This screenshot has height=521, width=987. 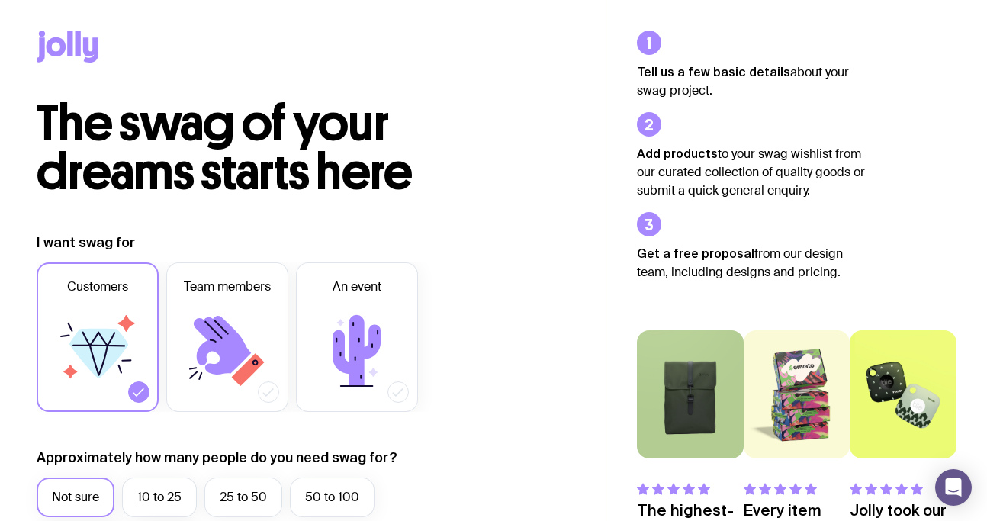 What do you see at coordinates (217, 457) in the screenshot?
I see `label: Approximately how many people do you need swag for?` at bounding box center [217, 457].